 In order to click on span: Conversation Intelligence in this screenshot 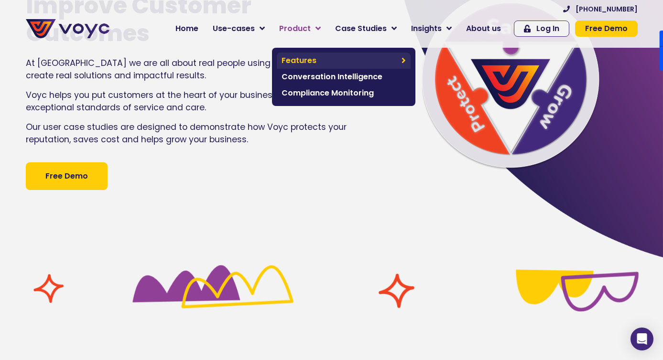, I will do `click(344, 77)`.